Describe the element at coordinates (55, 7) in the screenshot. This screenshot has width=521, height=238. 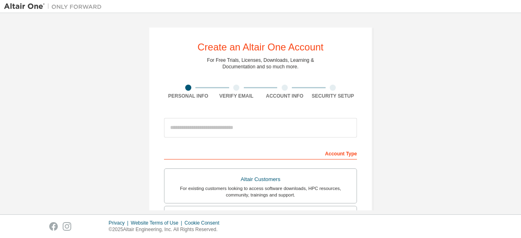
I see `img: Altair One` at that location.